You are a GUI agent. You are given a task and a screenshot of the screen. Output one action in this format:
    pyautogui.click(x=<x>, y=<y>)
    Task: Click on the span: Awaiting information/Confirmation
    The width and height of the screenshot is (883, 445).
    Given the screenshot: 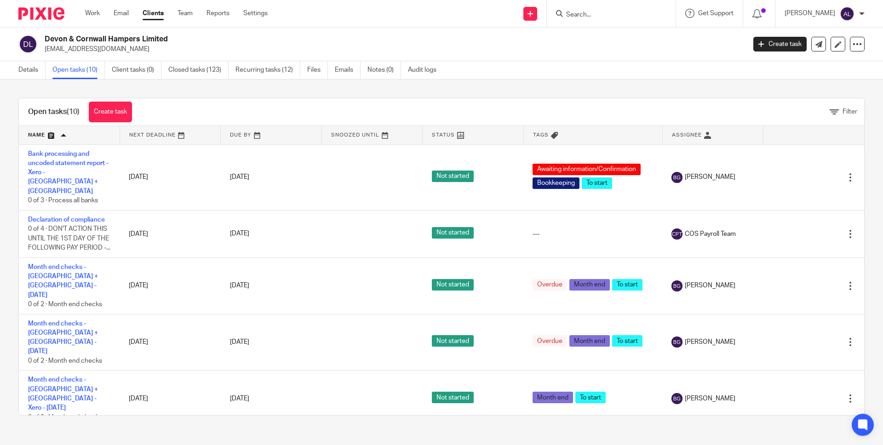 What is the action you would take?
    pyautogui.click(x=586, y=169)
    